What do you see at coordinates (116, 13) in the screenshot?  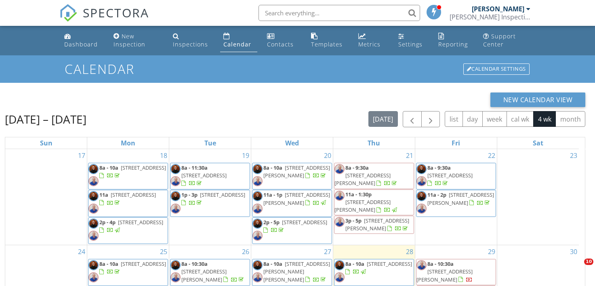 I see `span: SPECTORA` at bounding box center [116, 13].